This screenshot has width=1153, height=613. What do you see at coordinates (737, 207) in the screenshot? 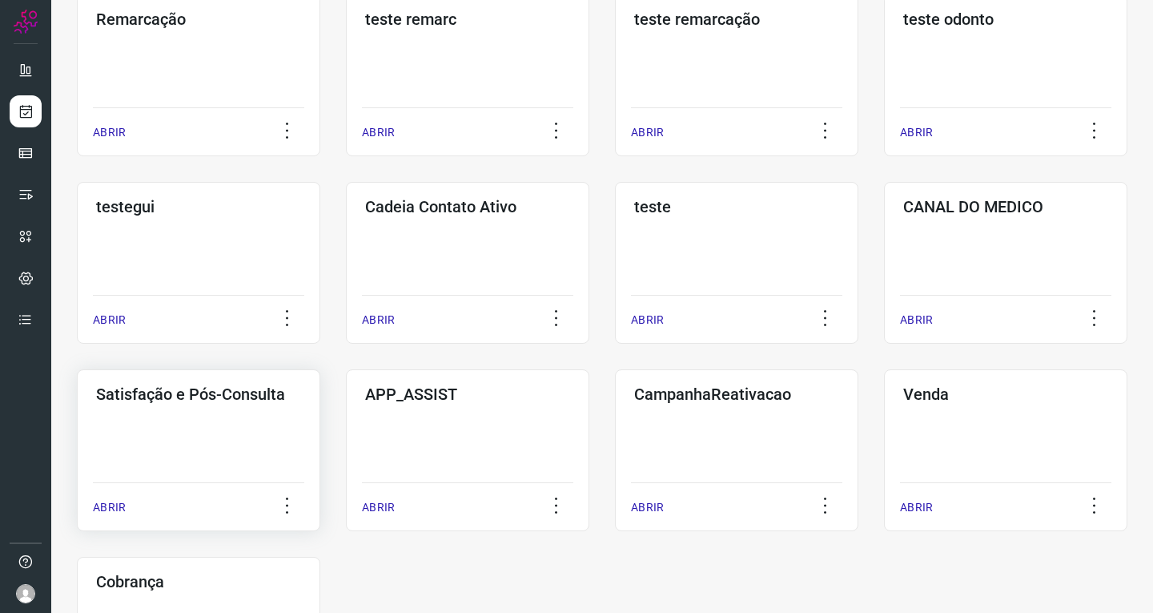
I see `h3: teste` at bounding box center [737, 207].